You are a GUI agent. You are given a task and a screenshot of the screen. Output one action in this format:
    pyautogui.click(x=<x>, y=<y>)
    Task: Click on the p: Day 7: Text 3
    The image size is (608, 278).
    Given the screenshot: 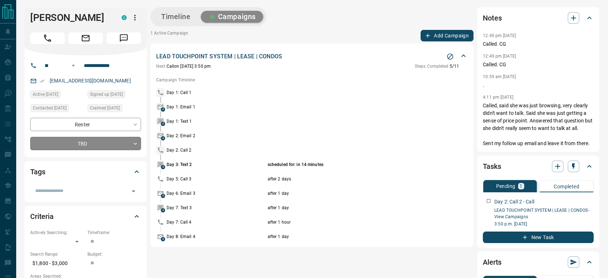 What is the action you would take?
    pyautogui.click(x=216, y=208)
    